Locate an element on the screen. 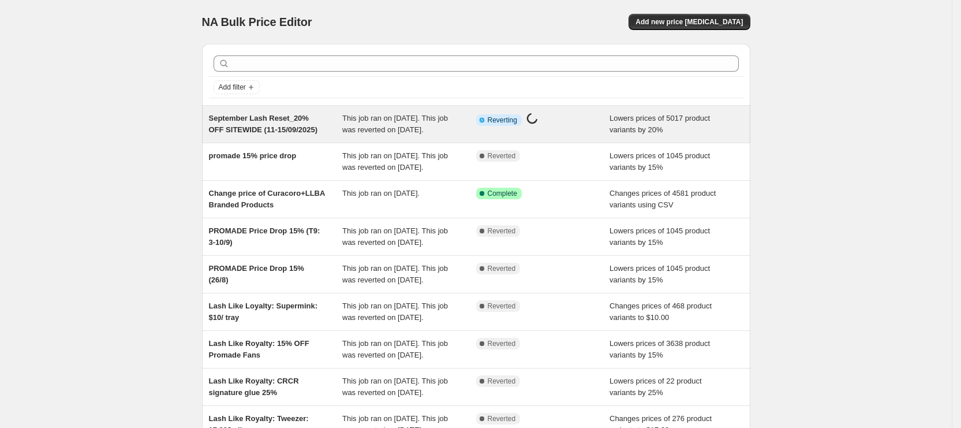 The height and width of the screenshot is (428, 961). span: promade 15% price drop is located at coordinates (253, 155).